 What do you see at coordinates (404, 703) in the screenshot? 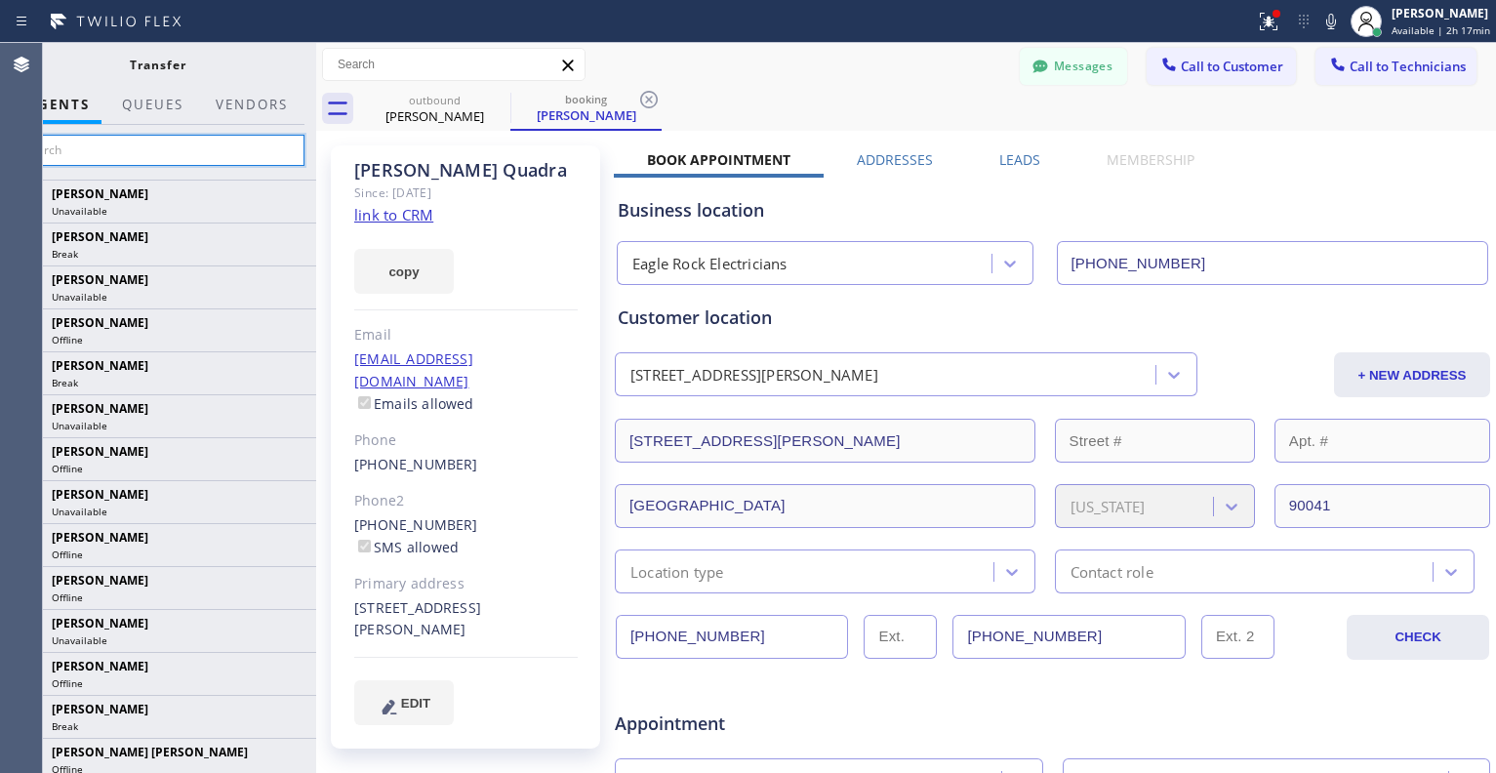
I see `button: EDIT` at bounding box center [404, 703].